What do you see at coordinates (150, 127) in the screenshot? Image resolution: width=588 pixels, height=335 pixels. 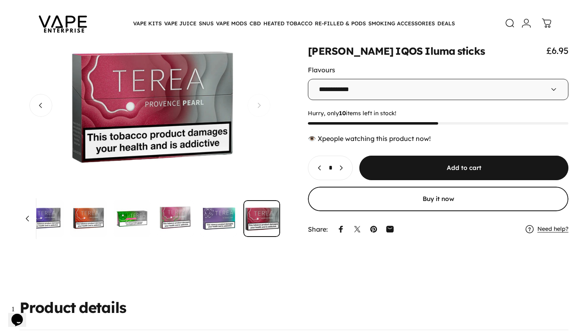 I see `media-gallery: Gallery Viewer` at bounding box center [150, 127].